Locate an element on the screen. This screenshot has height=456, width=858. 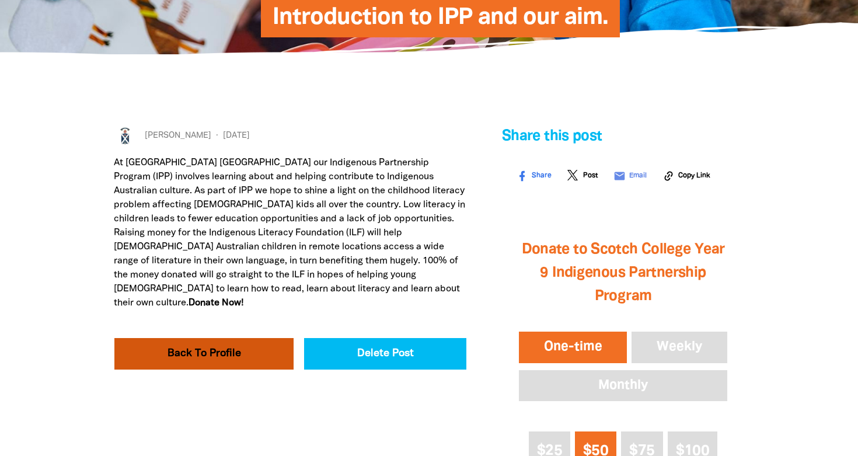
span: Share this post is located at coordinates (552, 136).